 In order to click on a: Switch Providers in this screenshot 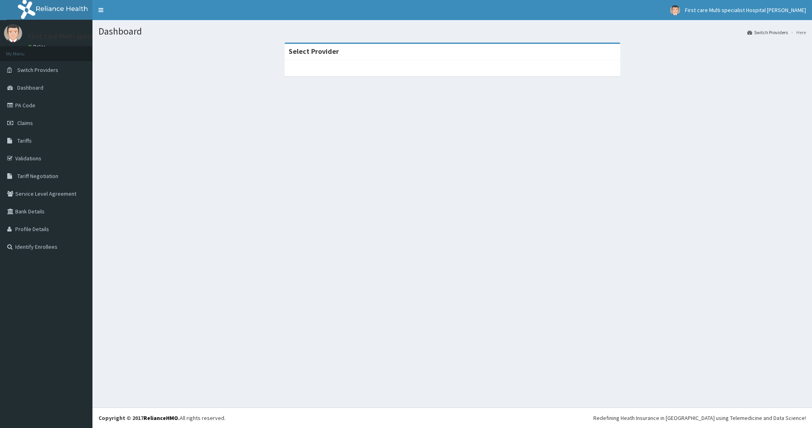, I will do `click(767, 32)`.